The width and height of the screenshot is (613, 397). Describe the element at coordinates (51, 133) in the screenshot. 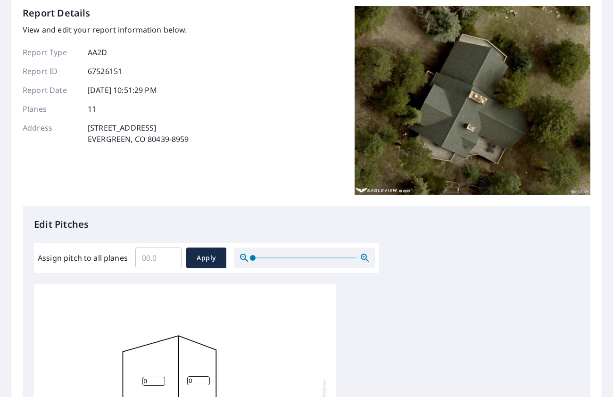

I see `p: Address` at that location.